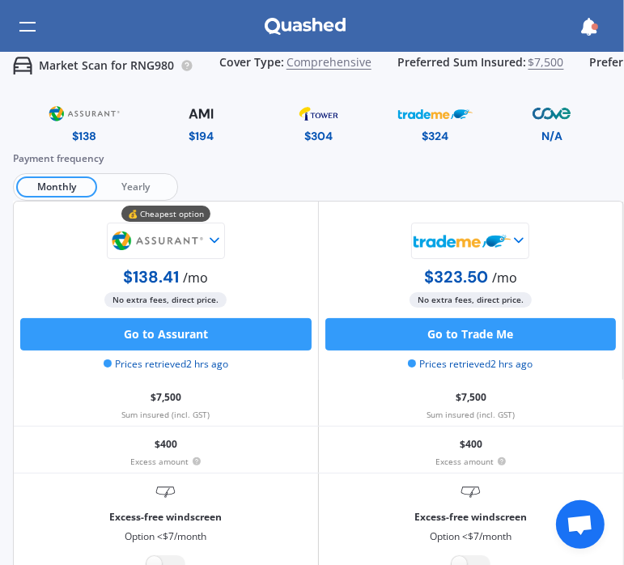  Describe the element at coordinates (435, 113) in the screenshot. I see `img: Trademe.webp` at that location.